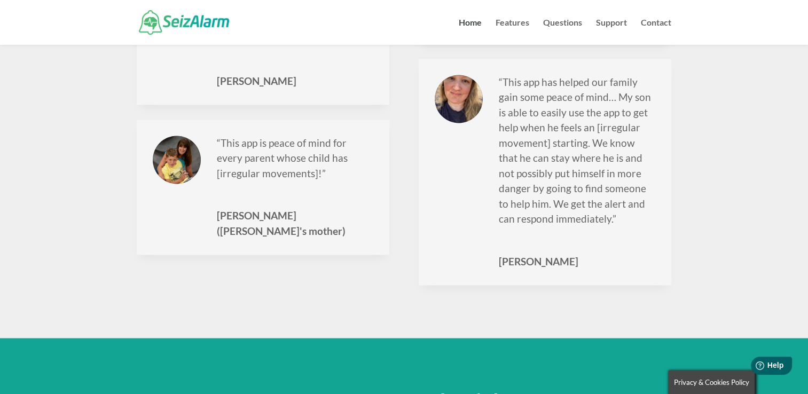 This screenshot has height=394, width=808. Describe the element at coordinates (656, 32) in the screenshot. I see `a: Contact` at that location.